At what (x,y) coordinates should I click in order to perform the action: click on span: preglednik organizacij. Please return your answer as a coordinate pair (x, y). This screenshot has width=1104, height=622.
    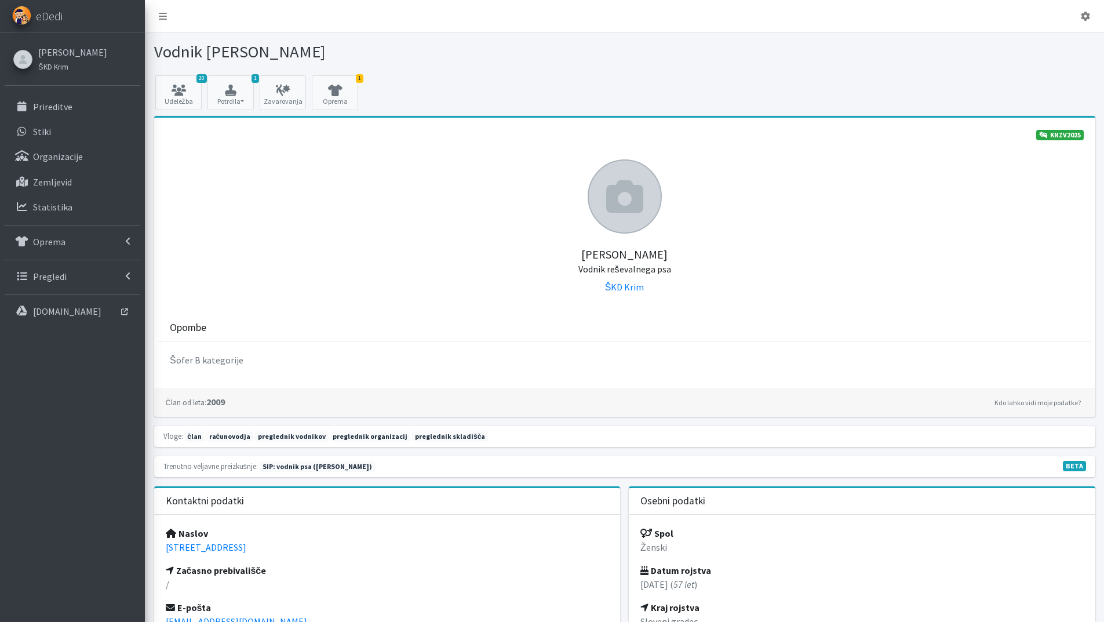
    Looking at the image, I should click on (370, 436).